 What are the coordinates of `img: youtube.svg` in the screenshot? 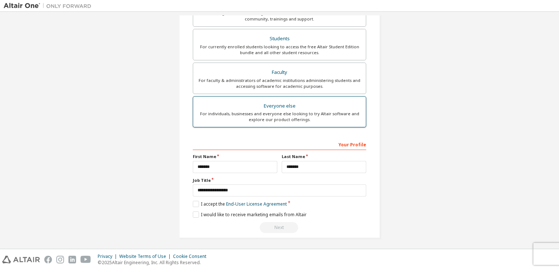 It's located at (86, 260).